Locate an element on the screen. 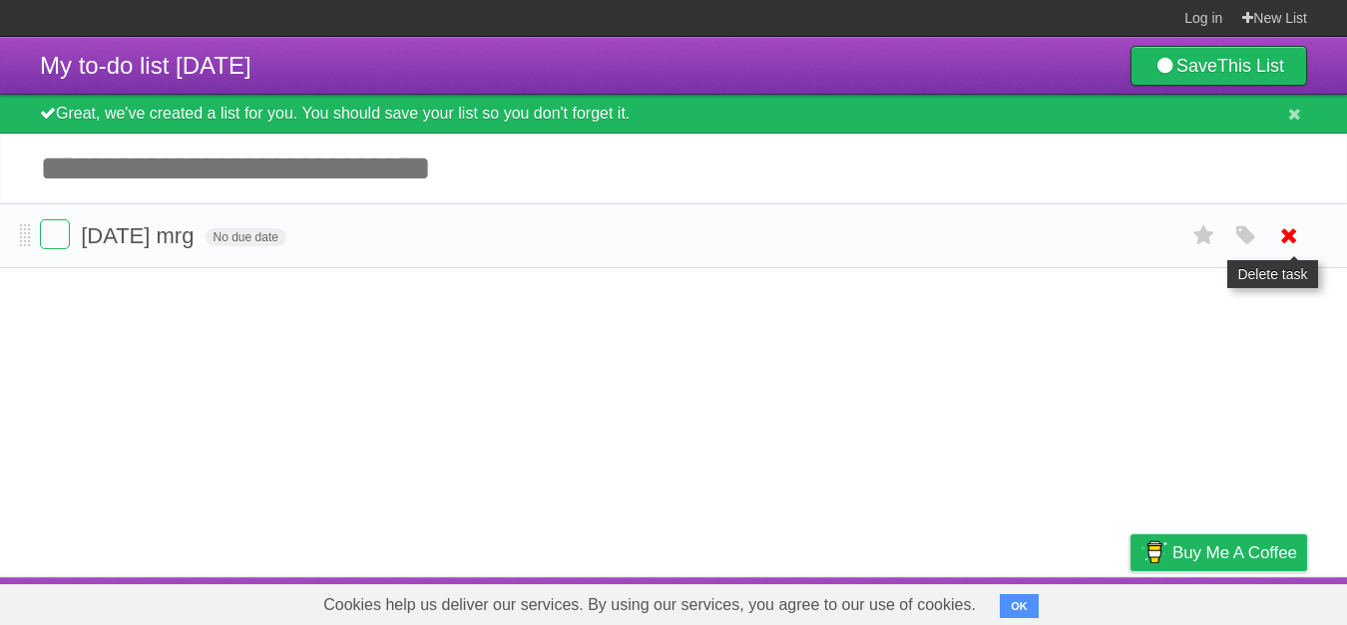 The height and width of the screenshot is (625, 1347). a: About is located at coordinates (886, 602).